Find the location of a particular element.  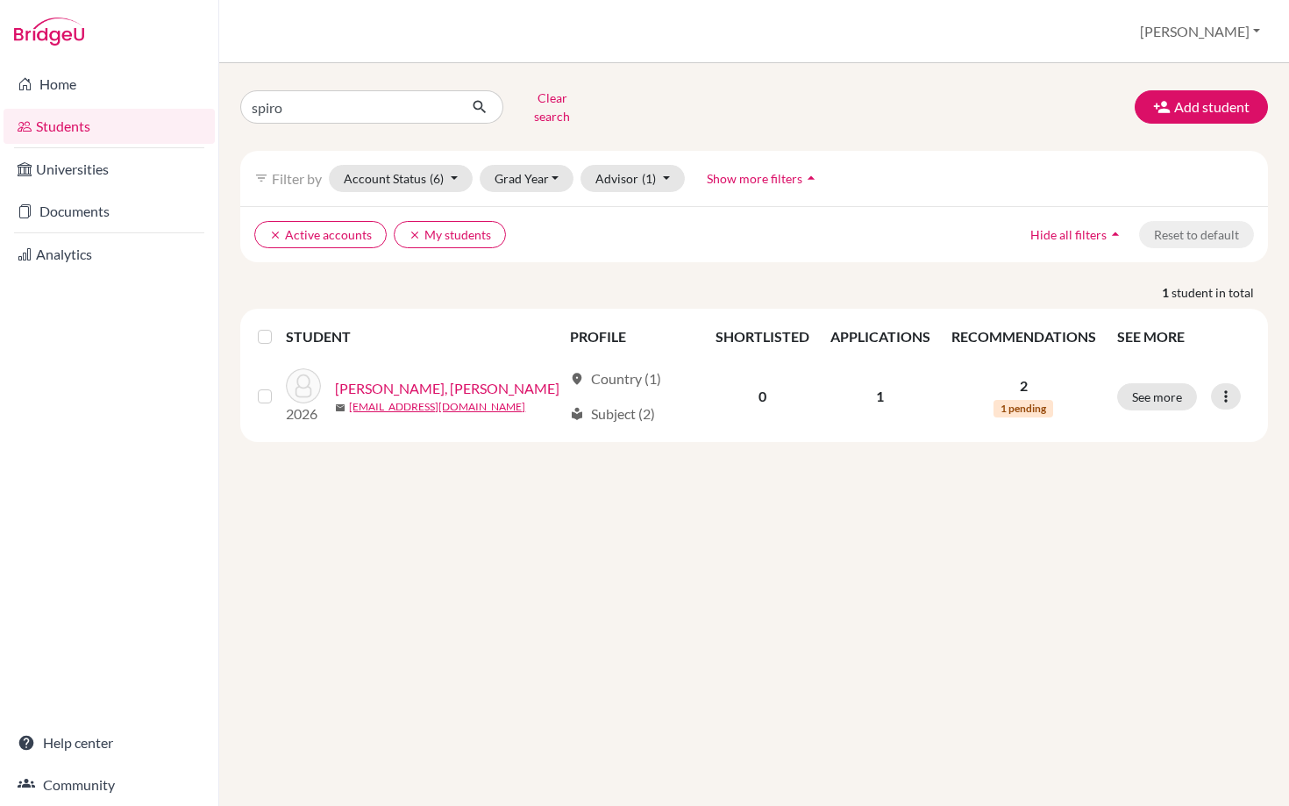

p: 2 is located at coordinates (1023, 386).